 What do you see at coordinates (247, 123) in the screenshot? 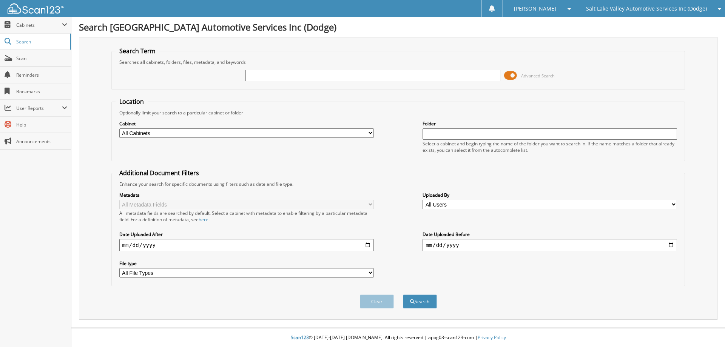
I see `label: Cabinet` at bounding box center [247, 123].